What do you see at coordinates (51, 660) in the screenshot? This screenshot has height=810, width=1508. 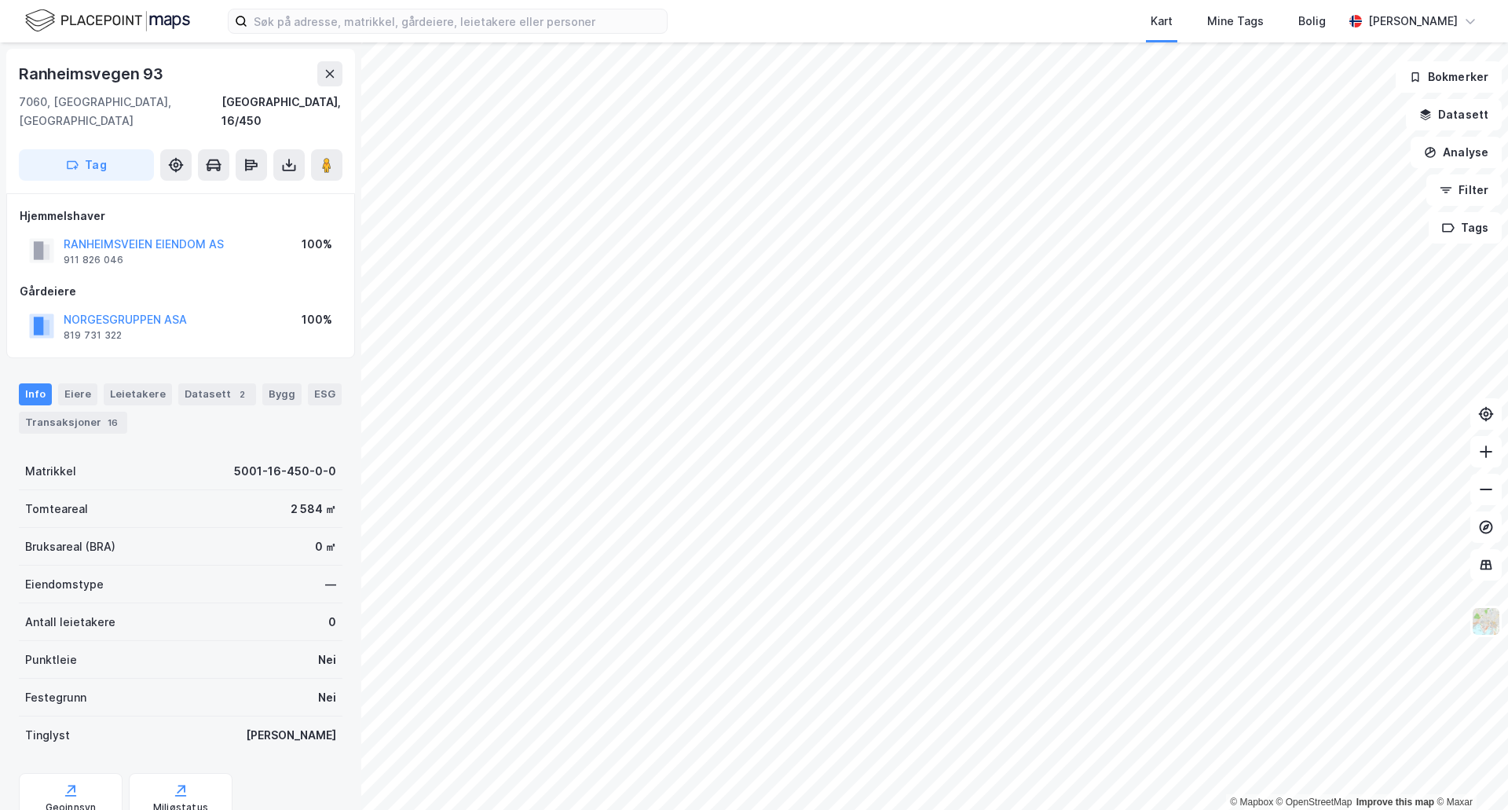 I see `div: Punktleie` at bounding box center [51, 660].